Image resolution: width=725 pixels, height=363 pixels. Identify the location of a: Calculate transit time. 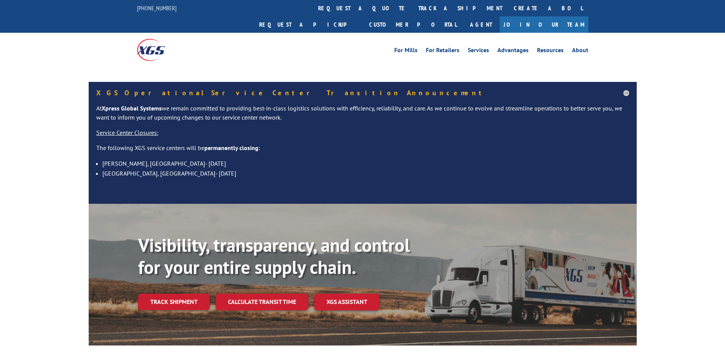
(262, 302).